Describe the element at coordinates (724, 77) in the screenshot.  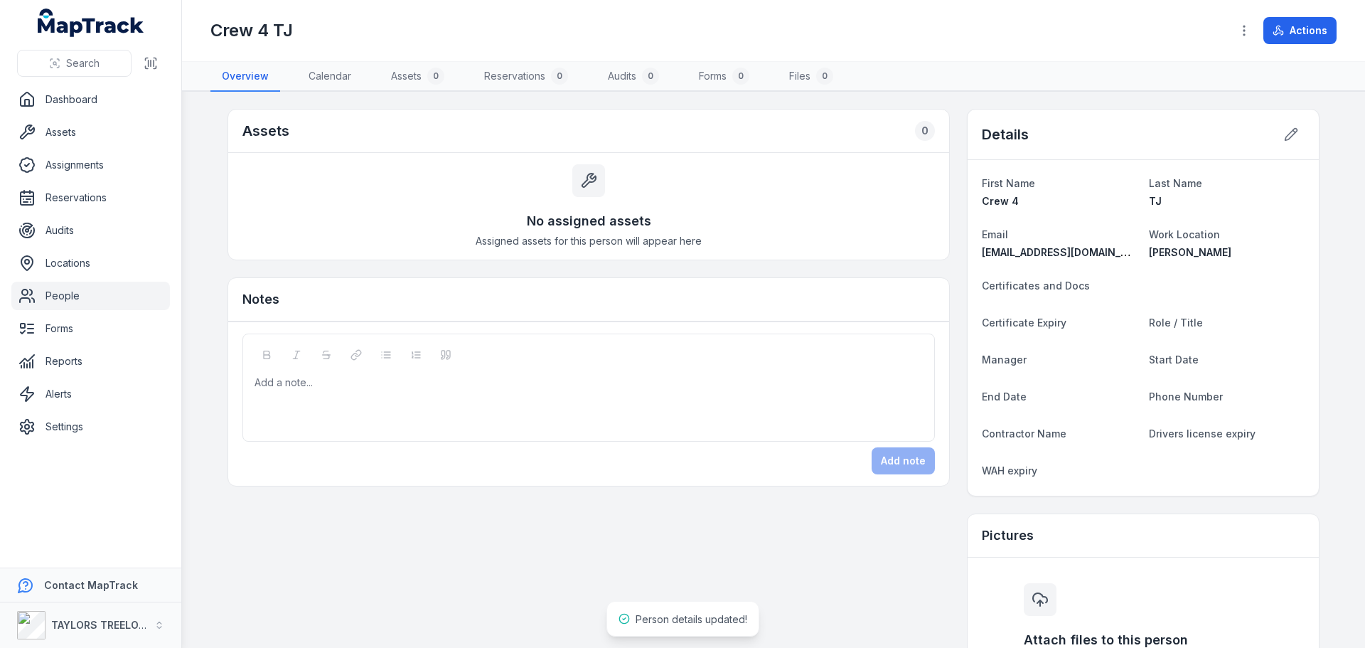
I see `a: Forms0` at that location.